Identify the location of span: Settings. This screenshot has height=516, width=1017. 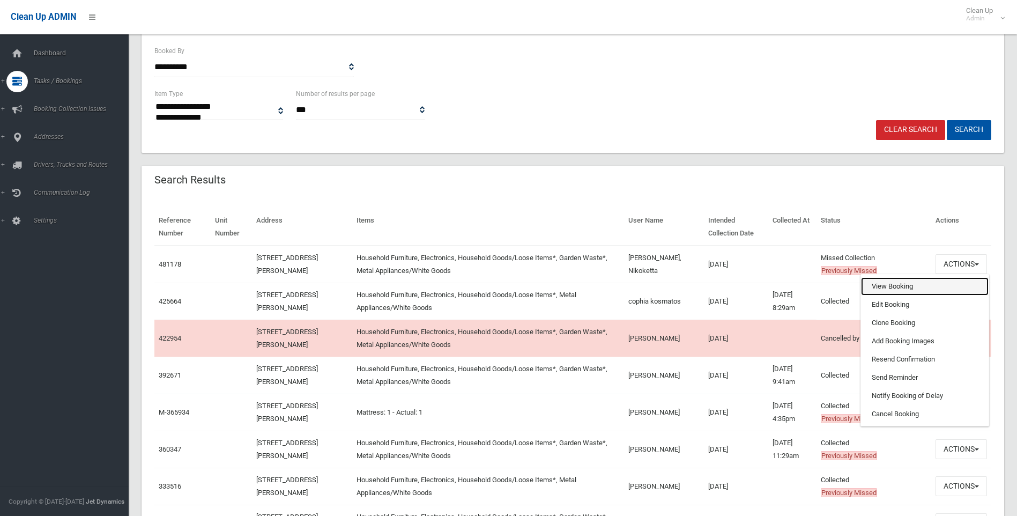
(84, 220).